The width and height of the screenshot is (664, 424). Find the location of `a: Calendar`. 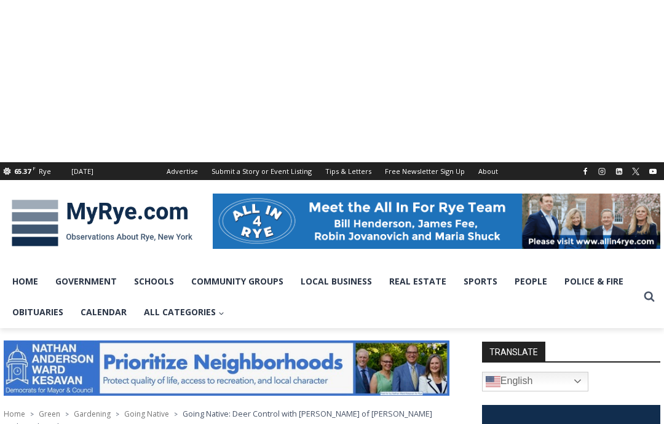

a: Calendar is located at coordinates (103, 312).